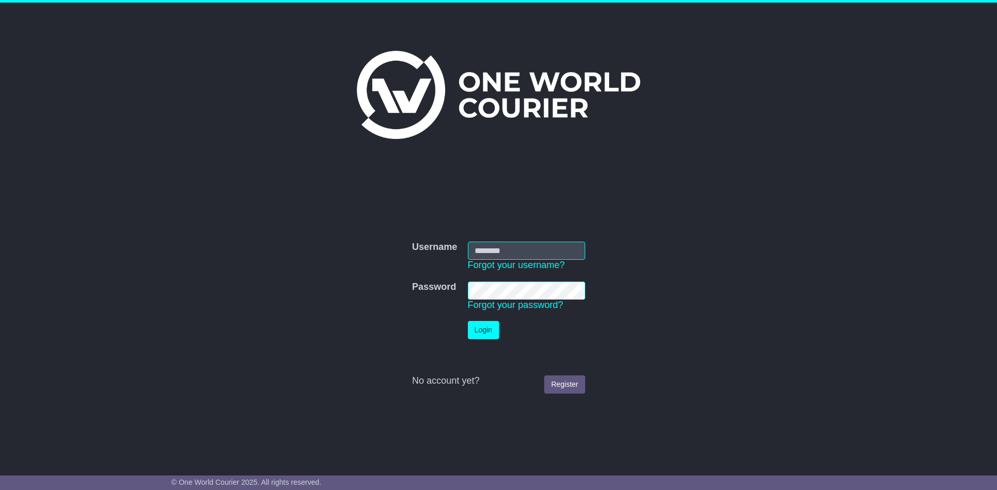 This screenshot has width=997, height=490. I want to click on span: © One World Courier 2025. All rights reserved., so click(246, 483).